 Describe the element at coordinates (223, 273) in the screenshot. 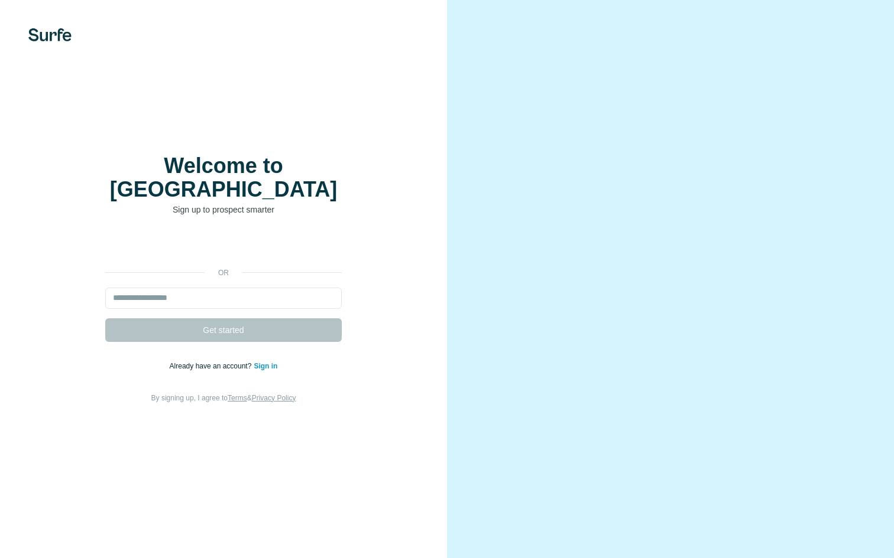

I see `p: or` at that location.